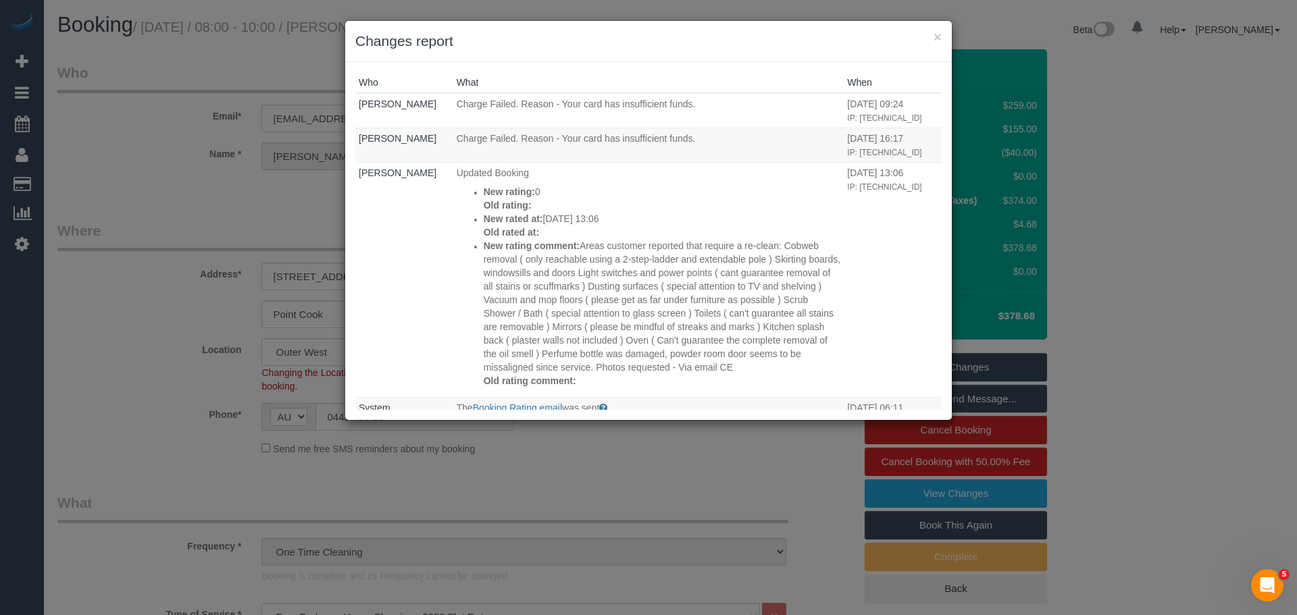  I want to click on h3: Changes report, so click(648, 41).